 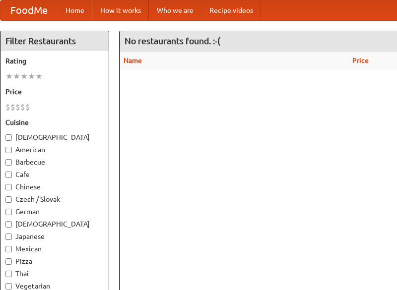 What do you see at coordinates (55, 162) in the screenshot?
I see `label: Barbecue` at bounding box center [55, 162].